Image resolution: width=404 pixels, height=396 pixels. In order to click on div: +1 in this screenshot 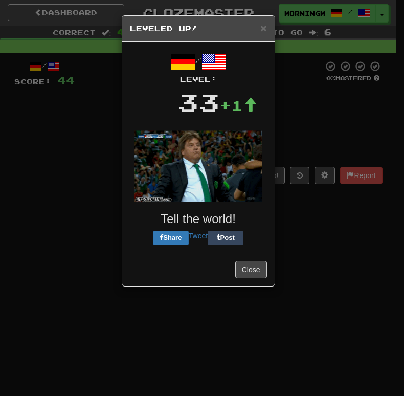, I will do `click(238, 105)`.